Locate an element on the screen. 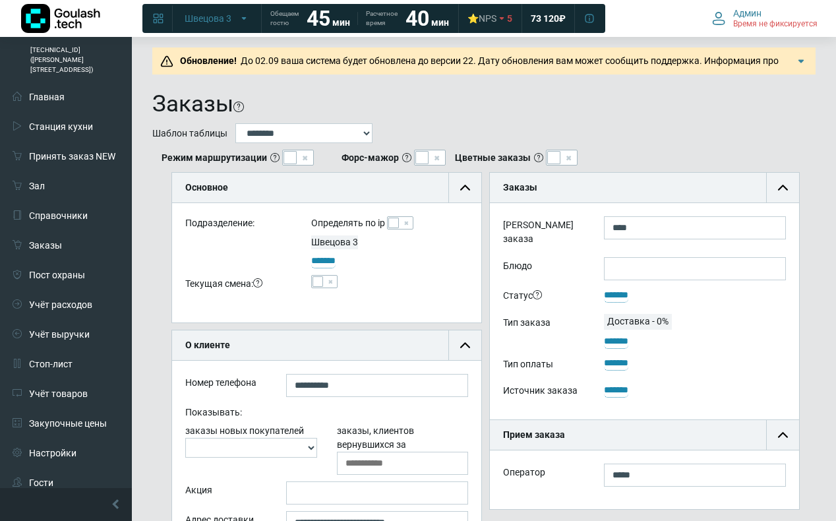 The height and width of the screenshot is (521, 836). div: заказы новых покупателей is located at coordinates (251, 449).